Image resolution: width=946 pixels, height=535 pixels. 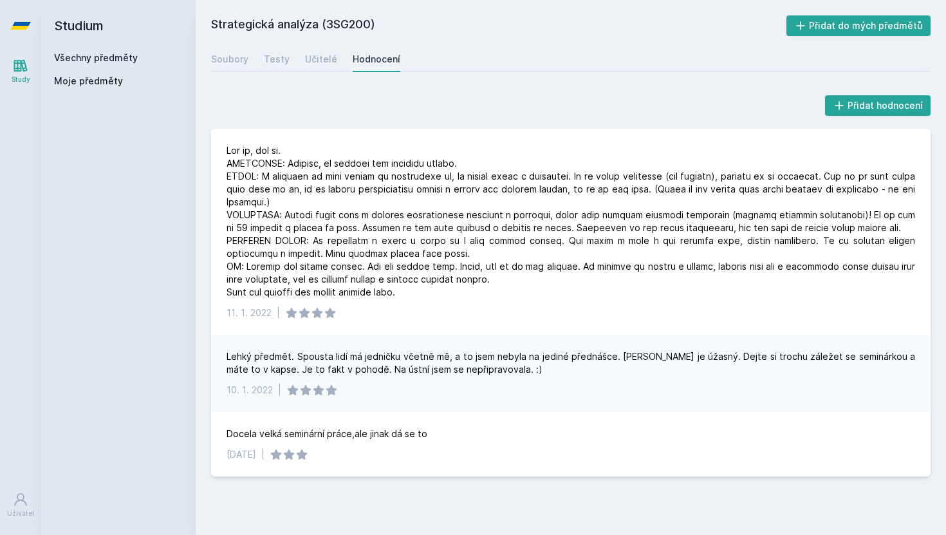 What do you see at coordinates (249, 313) in the screenshot?
I see `div: 11. 1. 2022` at bounding box center [249, 313].